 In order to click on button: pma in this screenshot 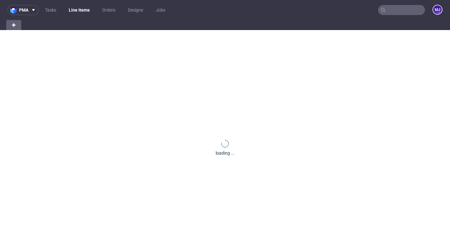, I will do `click(23, 10)`.